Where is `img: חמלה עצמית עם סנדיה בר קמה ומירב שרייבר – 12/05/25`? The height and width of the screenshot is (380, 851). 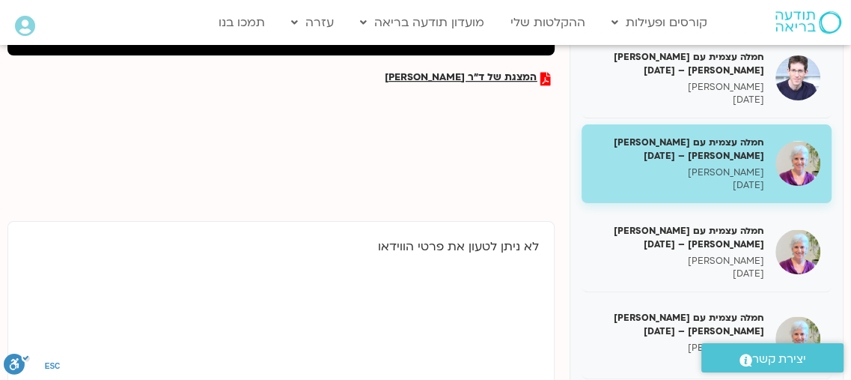
img: חמלה עצמית עם סנדיה בר קמה ומירב שרייבר – 12/05/25 is located at coordinates (798, 252).